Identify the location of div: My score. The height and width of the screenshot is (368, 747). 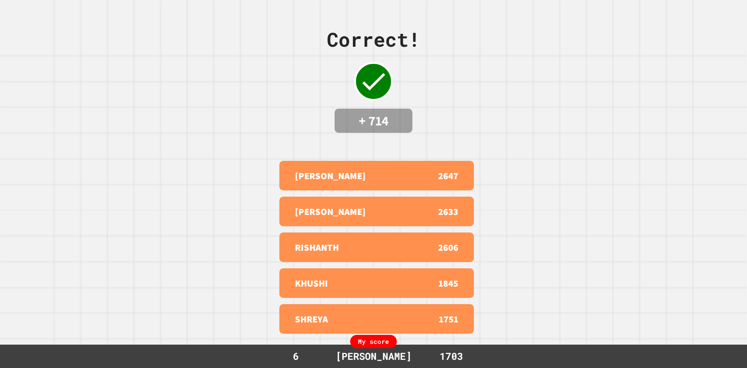
(374, 341).